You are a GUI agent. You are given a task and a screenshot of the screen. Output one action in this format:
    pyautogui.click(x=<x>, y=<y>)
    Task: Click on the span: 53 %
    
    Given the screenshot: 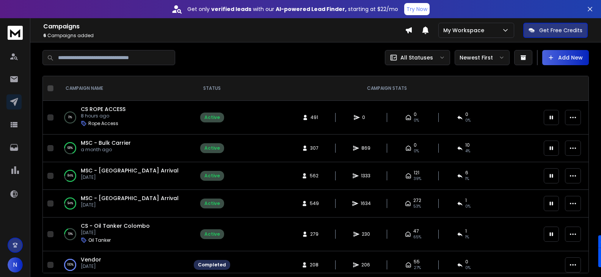 What is the action you would take?
    pyautogui.click(x=417, y=207)
    